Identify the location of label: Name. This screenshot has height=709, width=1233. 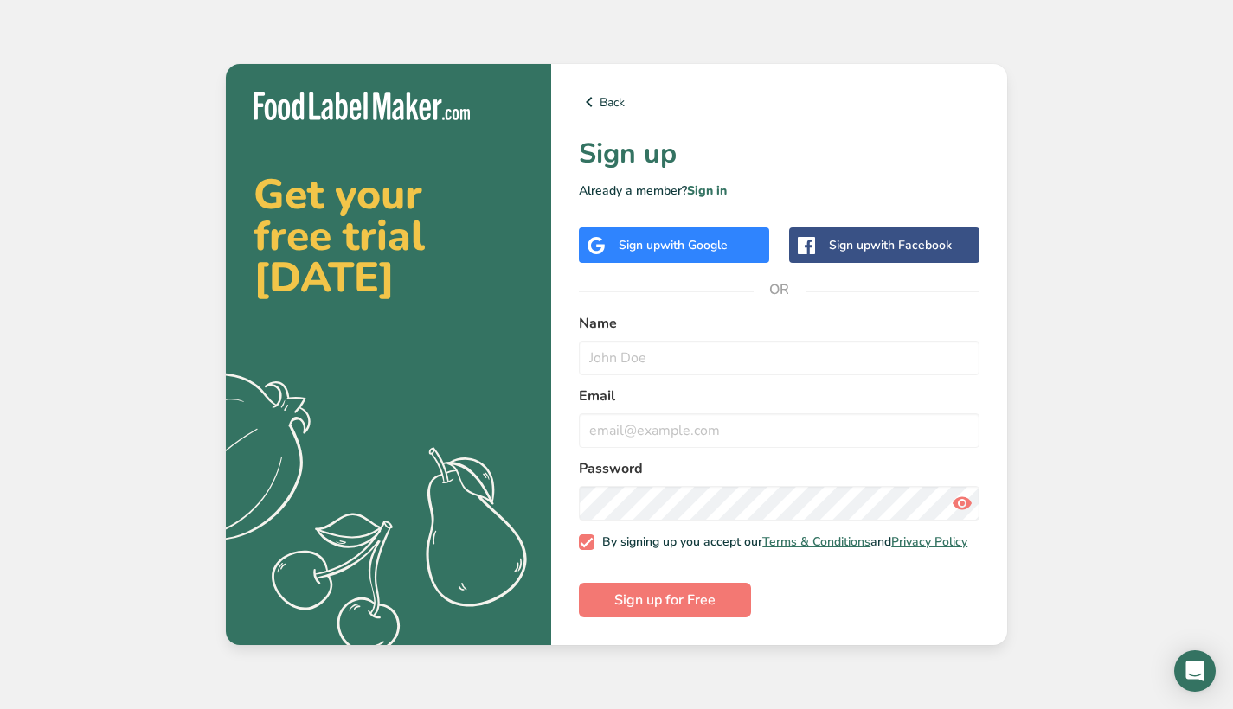
(779, 324).